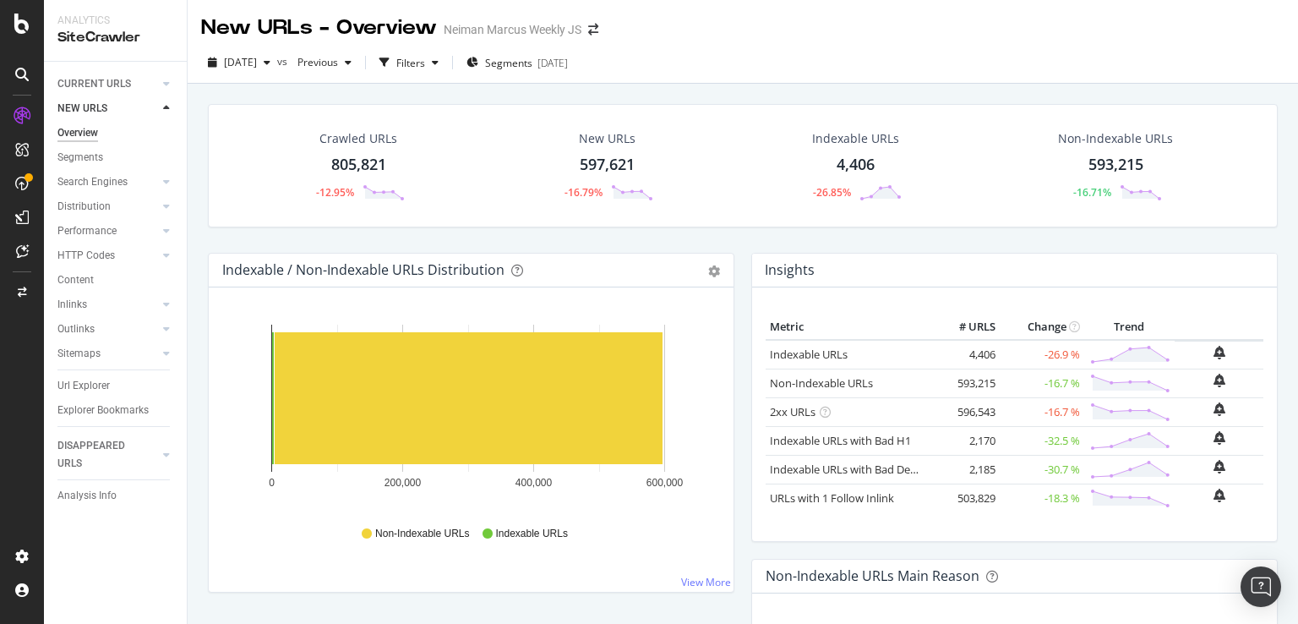 The height and width of the screenshot is (624, 1298). I want to click on td: -18.3 %, so click(1042, 498).